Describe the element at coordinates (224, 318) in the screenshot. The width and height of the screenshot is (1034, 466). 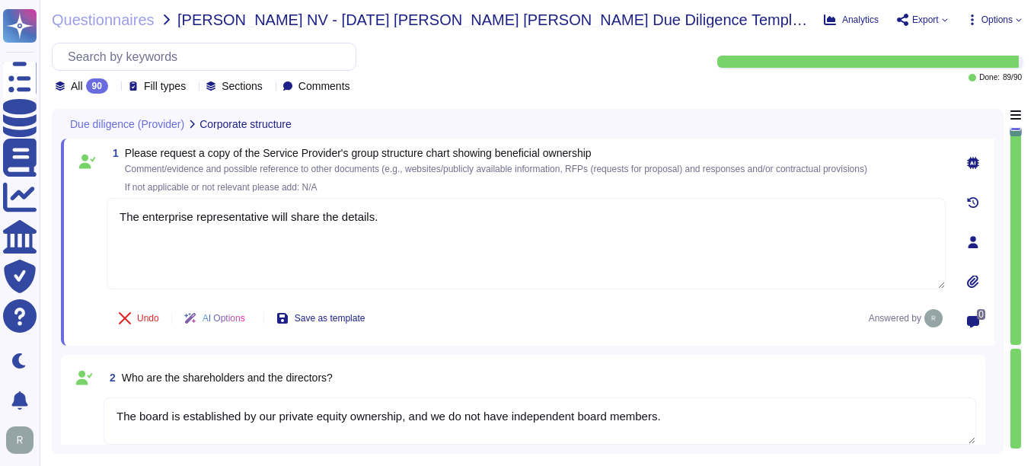
I see `span: AI Options` at that location.